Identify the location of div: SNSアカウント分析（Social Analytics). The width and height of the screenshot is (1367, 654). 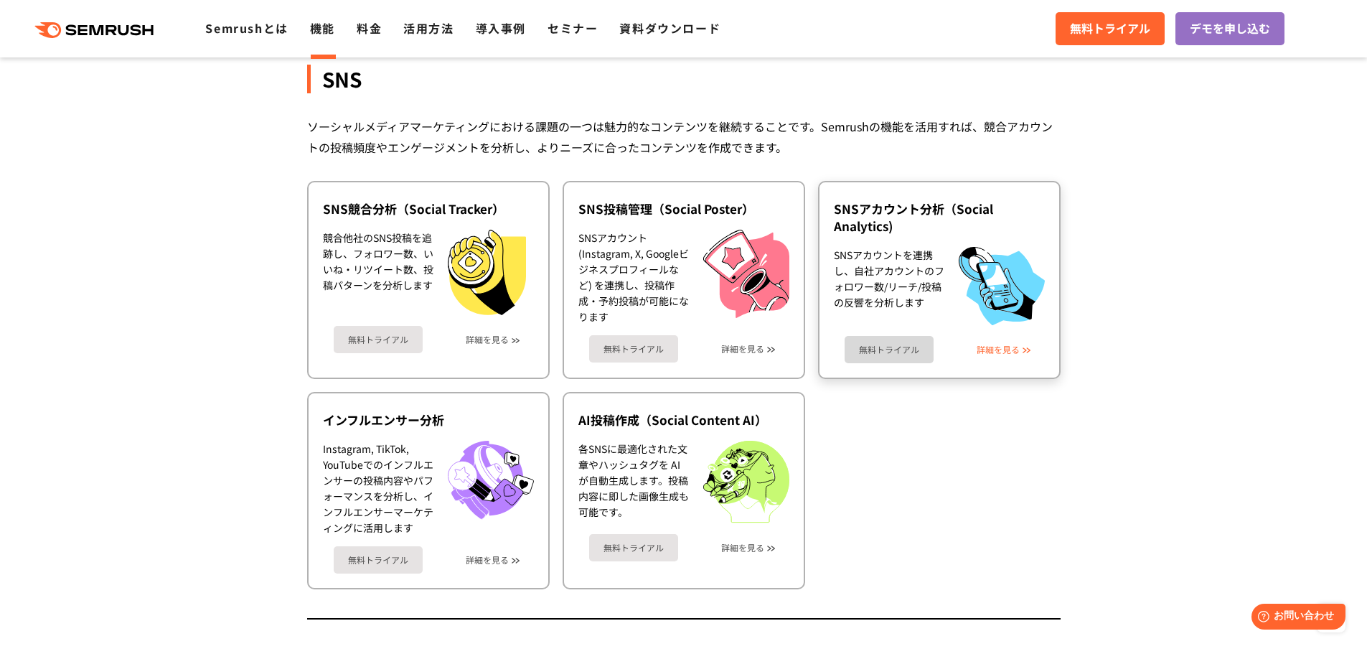
(939, 217).